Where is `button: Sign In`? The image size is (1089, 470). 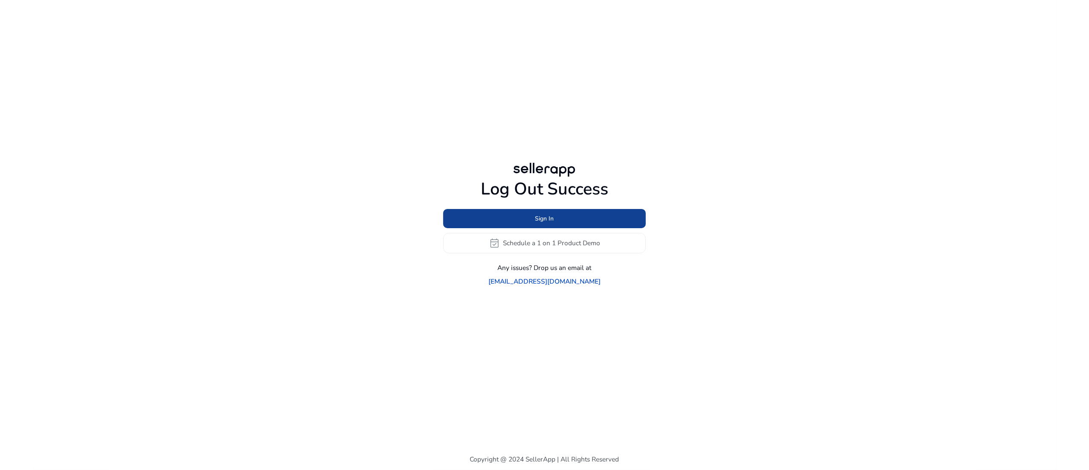 button: Sign In is located at coordinates (544, 218).